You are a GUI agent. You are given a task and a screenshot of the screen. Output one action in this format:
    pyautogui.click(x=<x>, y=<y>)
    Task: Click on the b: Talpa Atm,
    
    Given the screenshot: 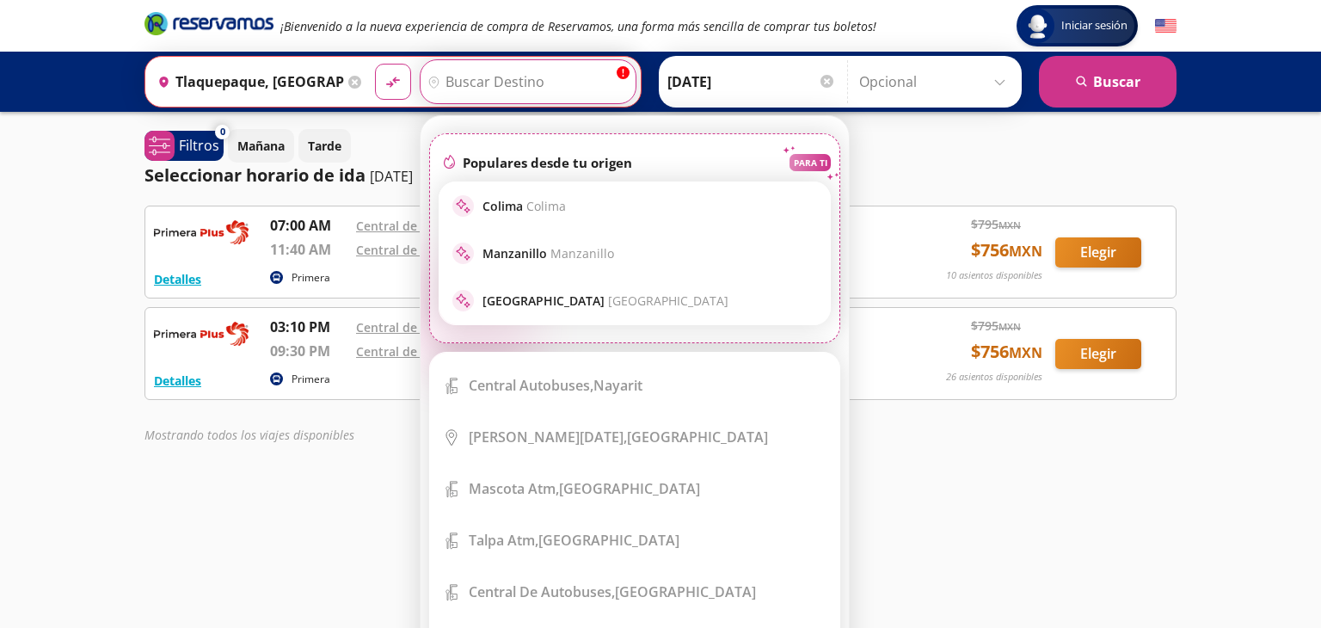 What is the action you would take?
    pyautogui.click(x=503, y=540)
    